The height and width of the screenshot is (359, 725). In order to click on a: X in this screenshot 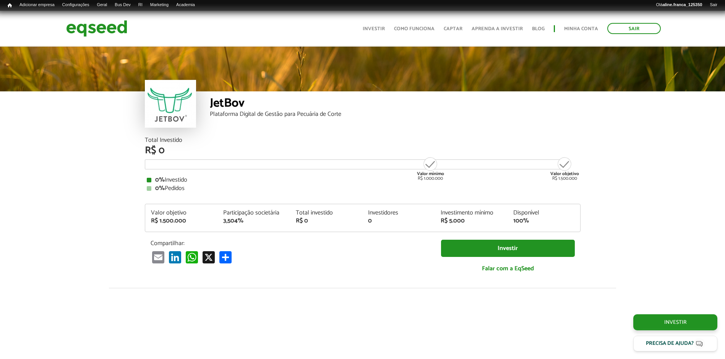, I will do `click(209, 257)`.